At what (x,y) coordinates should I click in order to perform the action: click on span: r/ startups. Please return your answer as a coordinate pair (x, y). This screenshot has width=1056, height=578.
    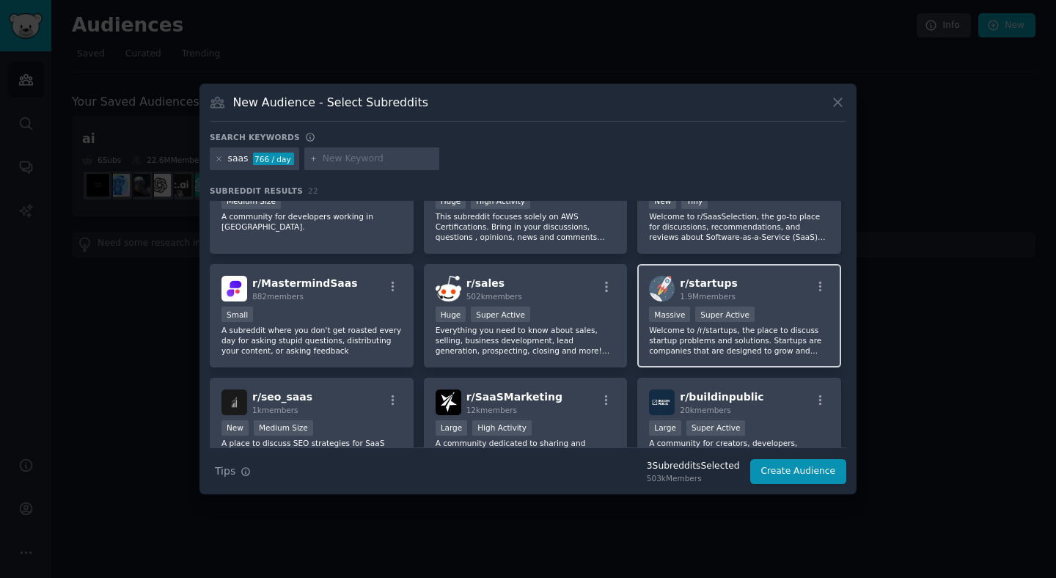
    Looking at the image, I should click on (709, 283).